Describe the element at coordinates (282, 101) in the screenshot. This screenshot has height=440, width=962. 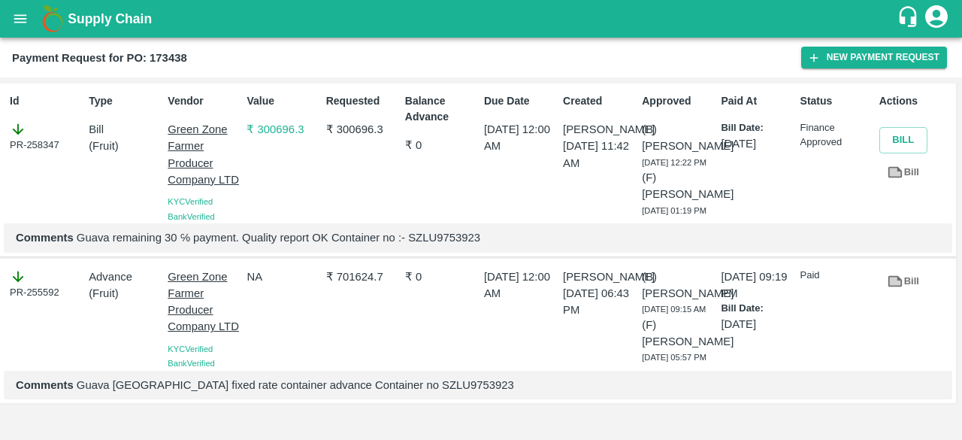
I see `p: Value` at that location.